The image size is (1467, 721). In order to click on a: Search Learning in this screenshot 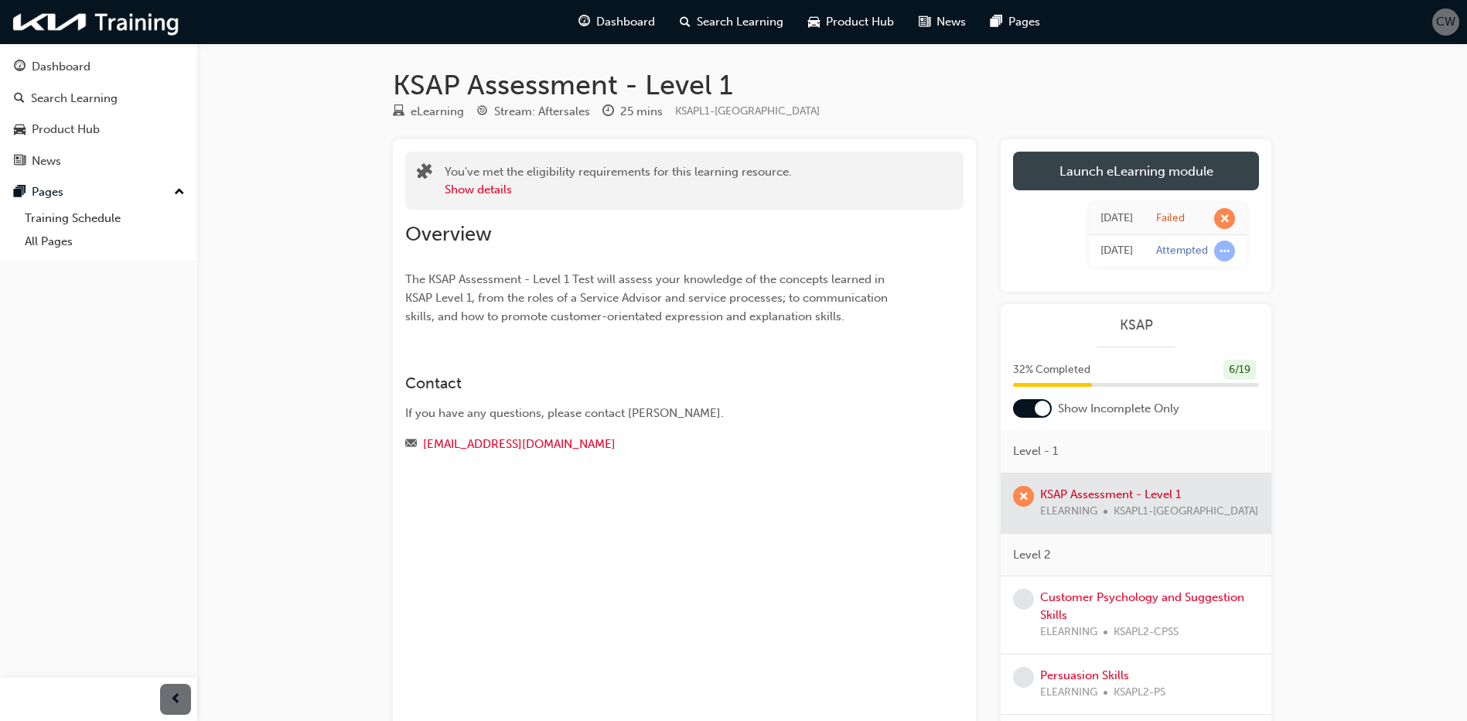, I will do `click(98, 98)`.